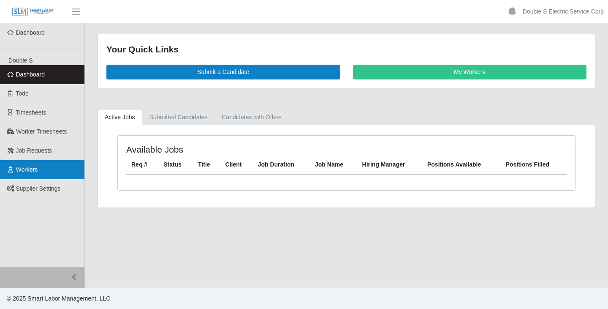  What do you see at coordinates (142, 164) in the screenshot?
I see `th: Req #` at bounding box center [142, 164].